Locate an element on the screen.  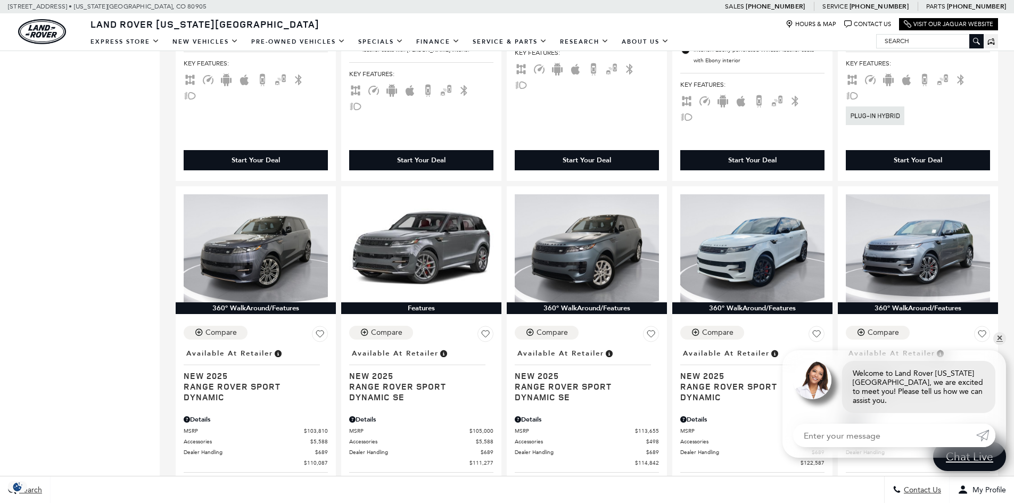
img: 2025 Land Rover Range Rover Sport Dynamic is located at coordinates (752, 248).